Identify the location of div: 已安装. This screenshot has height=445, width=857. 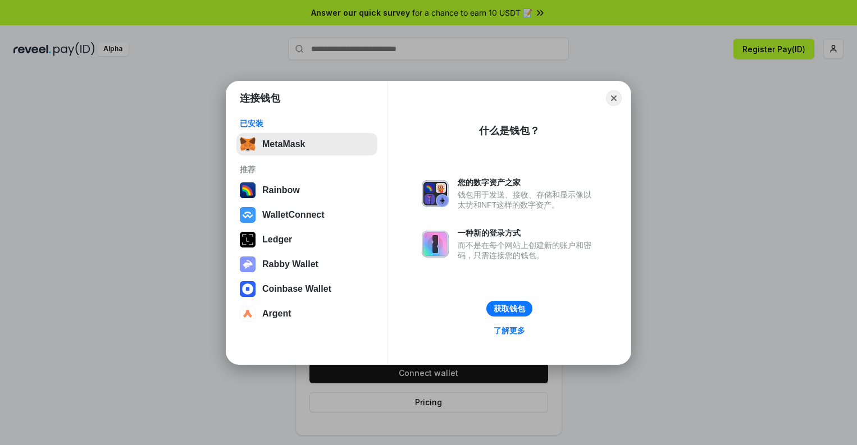
(306, 123).